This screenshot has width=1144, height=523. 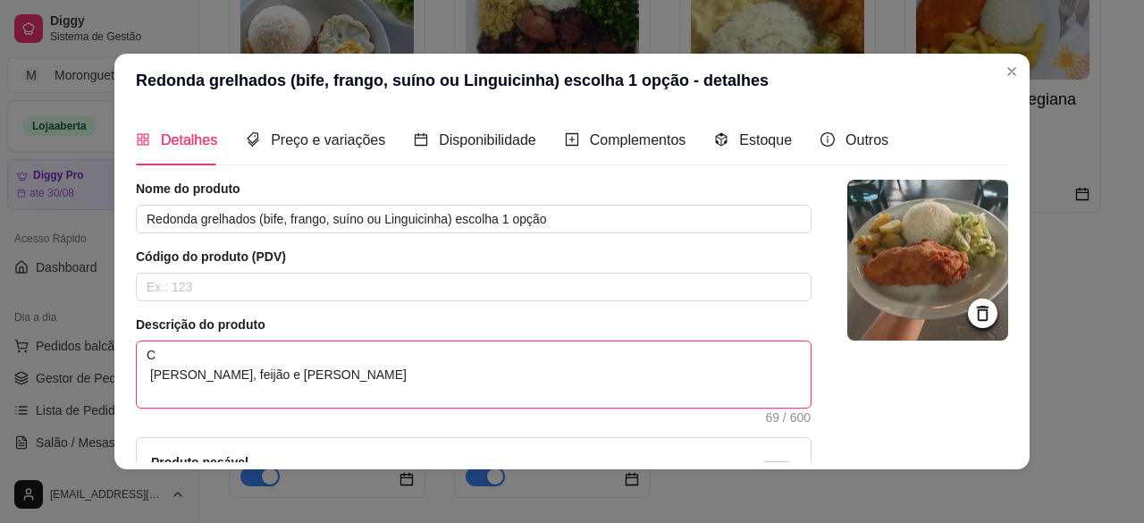 What do you see at coordinates (572, 139) in the screenshot?
I see `span: plus-square` at bounding box center [572, 139].